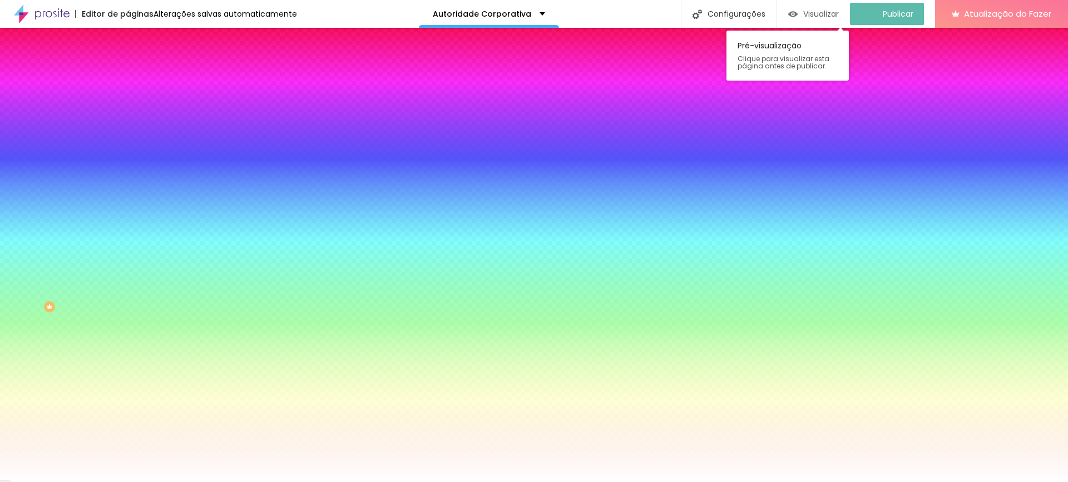 The width and height of the screenshot is (1068, 482). Describe the element at coordinates (117, 14) in the screenshot. I see `font: Editor de páginas` at that location.